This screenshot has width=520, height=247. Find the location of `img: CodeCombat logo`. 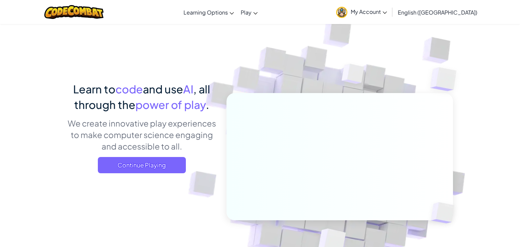

img: CodeCombat logo is located at coordinates (74, 12).